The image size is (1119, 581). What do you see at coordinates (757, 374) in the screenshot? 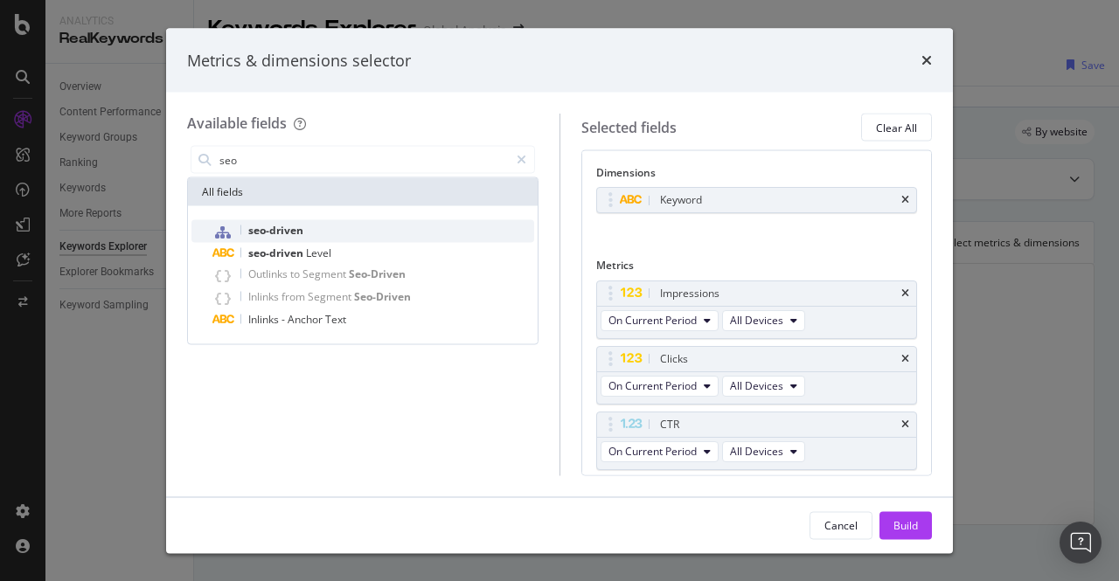
I see `div: ClickstimesOn Current PeriodAll Devices` at bounding box center [757, 374].